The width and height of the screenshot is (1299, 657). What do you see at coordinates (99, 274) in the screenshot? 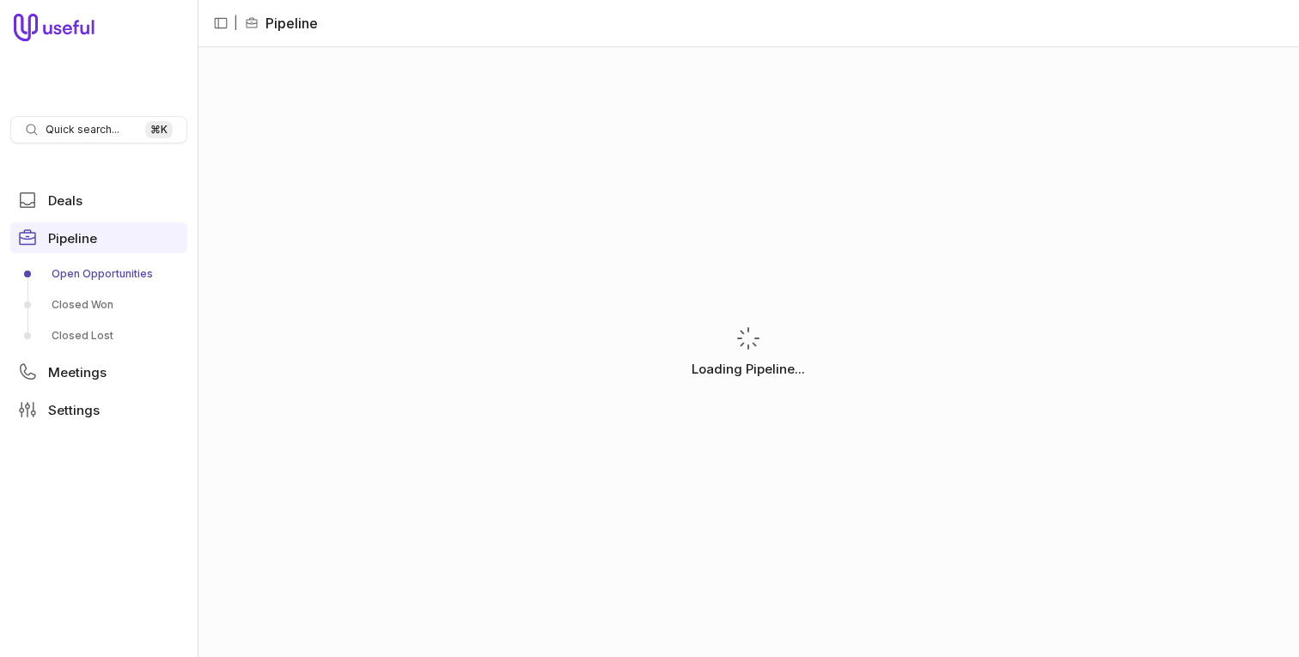
I see `a: Open Opportunities` at bounding box center [99, 274].